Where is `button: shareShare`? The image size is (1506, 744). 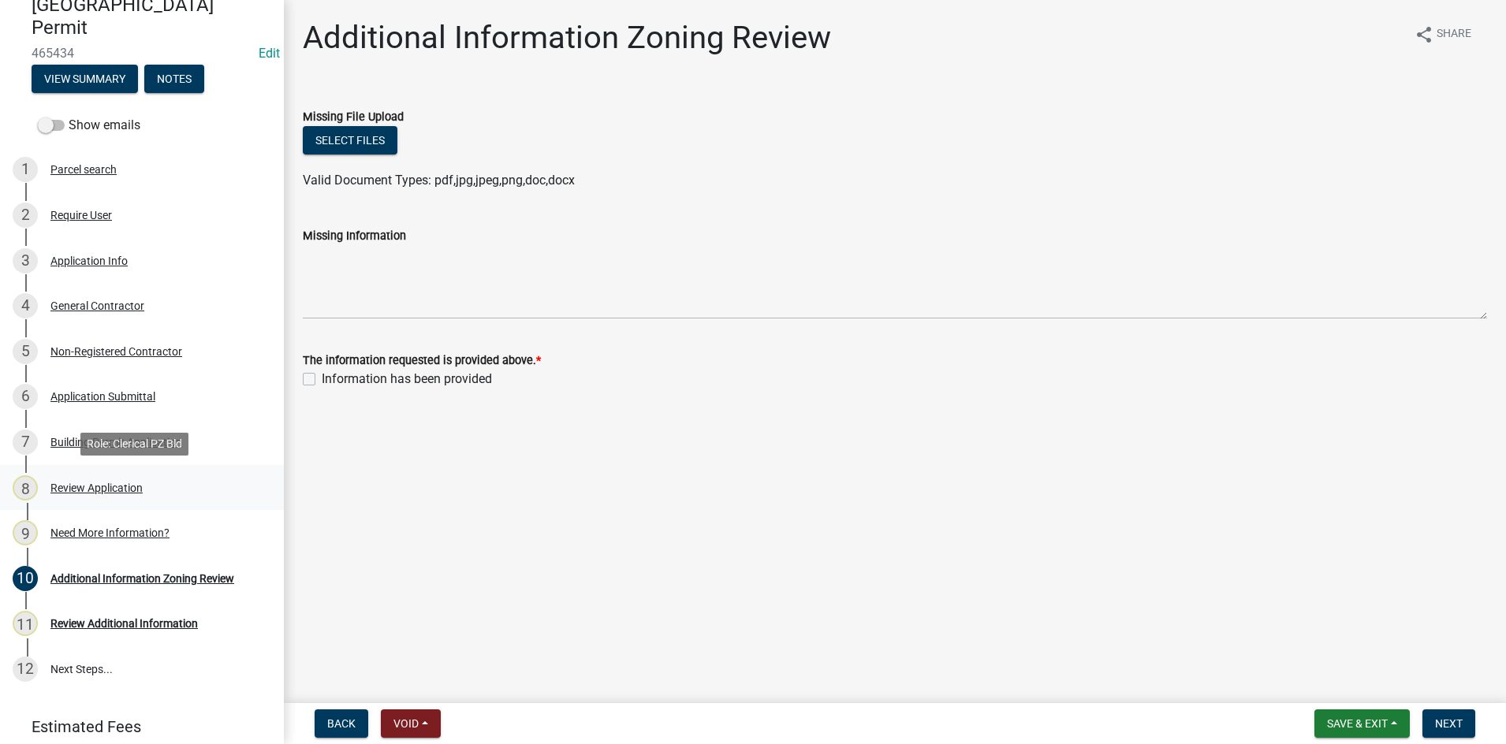
button: shareShare is located at coordinates (1443, 34).